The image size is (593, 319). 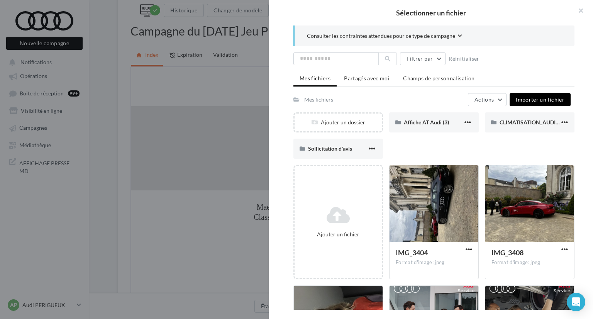 What do you see at coordinates (198, 196) in the screenshot?
I see `strong: Lorem ipsum dolor sit amet ?` at bounding box center [198, 196].